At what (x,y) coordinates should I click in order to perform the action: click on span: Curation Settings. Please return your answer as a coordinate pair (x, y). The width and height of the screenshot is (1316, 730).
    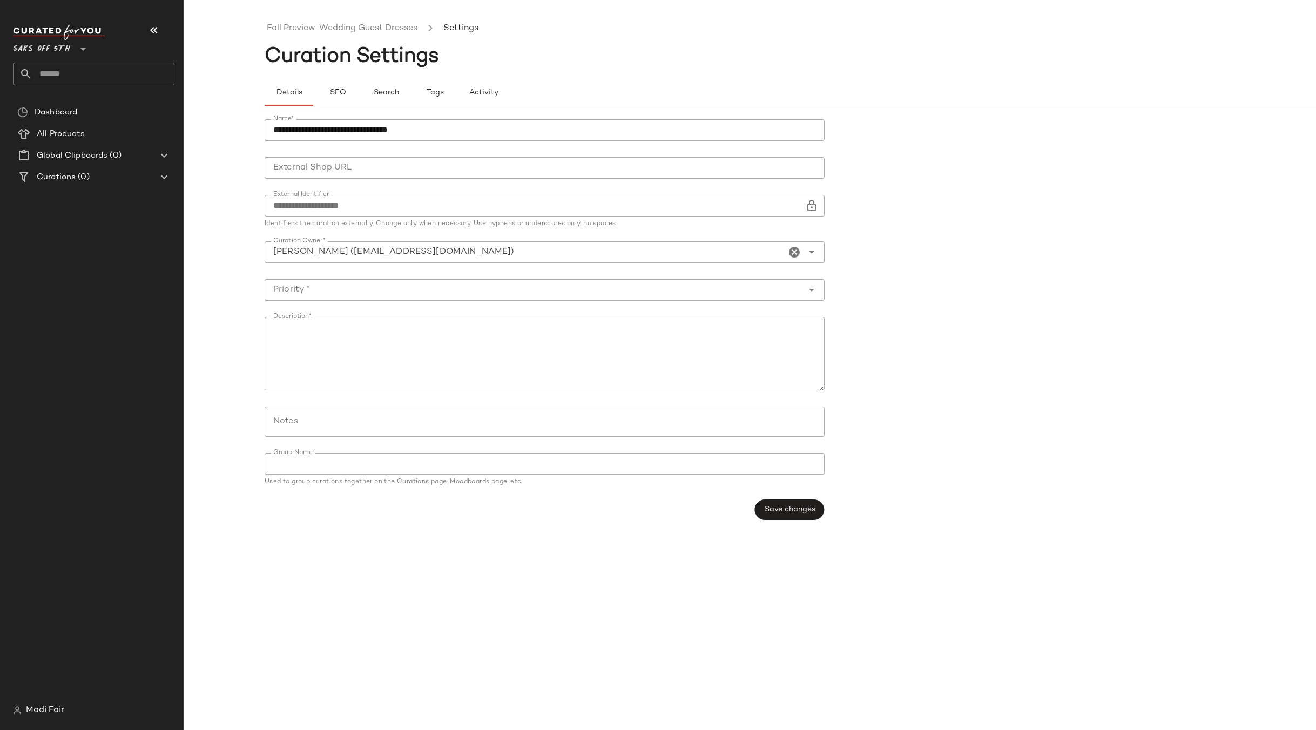
    Looking at the image, I should click on (351, 57).